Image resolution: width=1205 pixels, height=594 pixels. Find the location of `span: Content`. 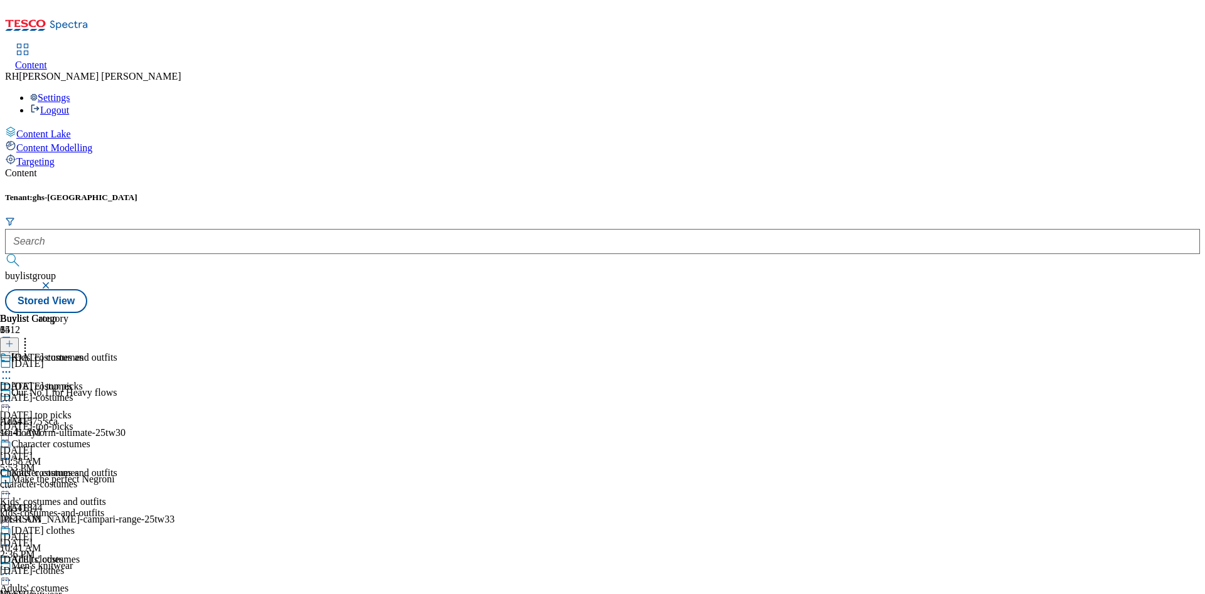

span: Content is located at coordinates (31, 65).